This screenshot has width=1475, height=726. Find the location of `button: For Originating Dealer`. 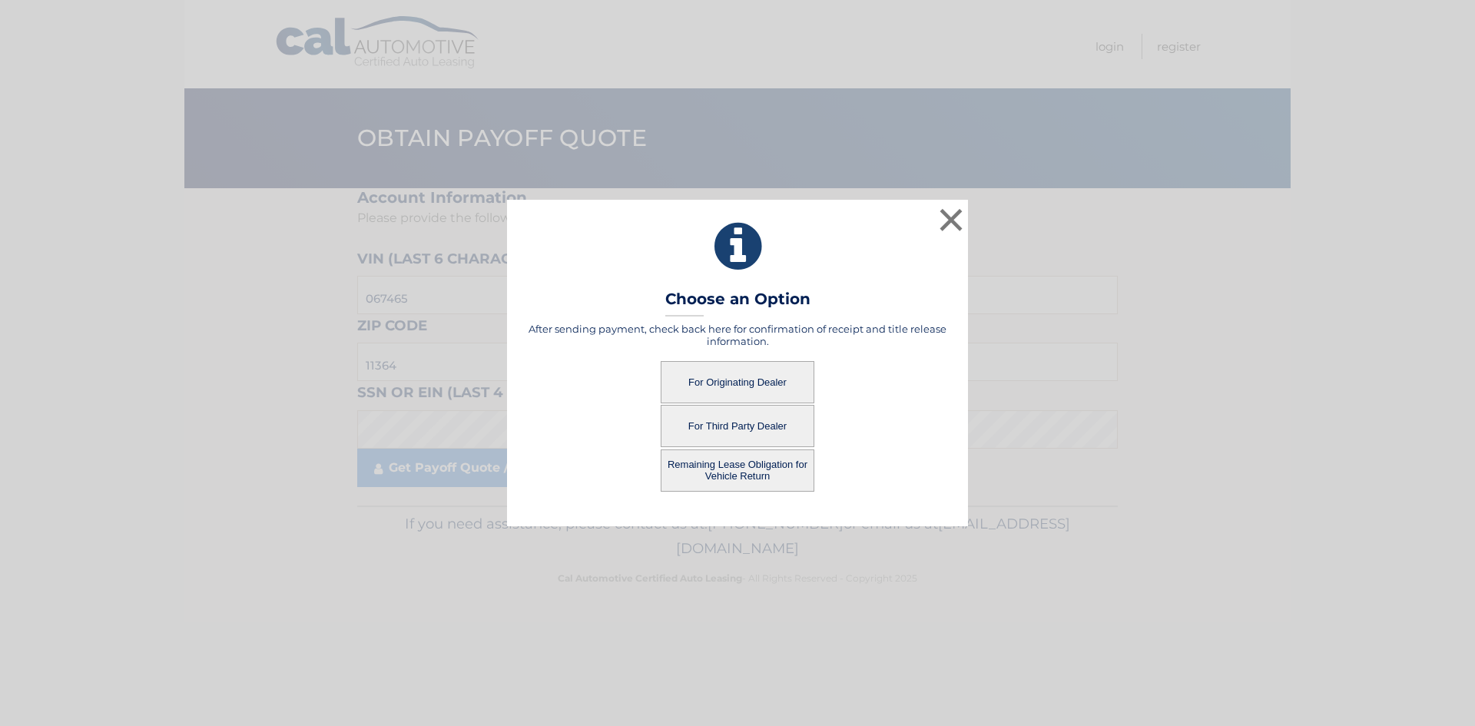

button: For Originating Dealer is located at coordinates (738, 382).